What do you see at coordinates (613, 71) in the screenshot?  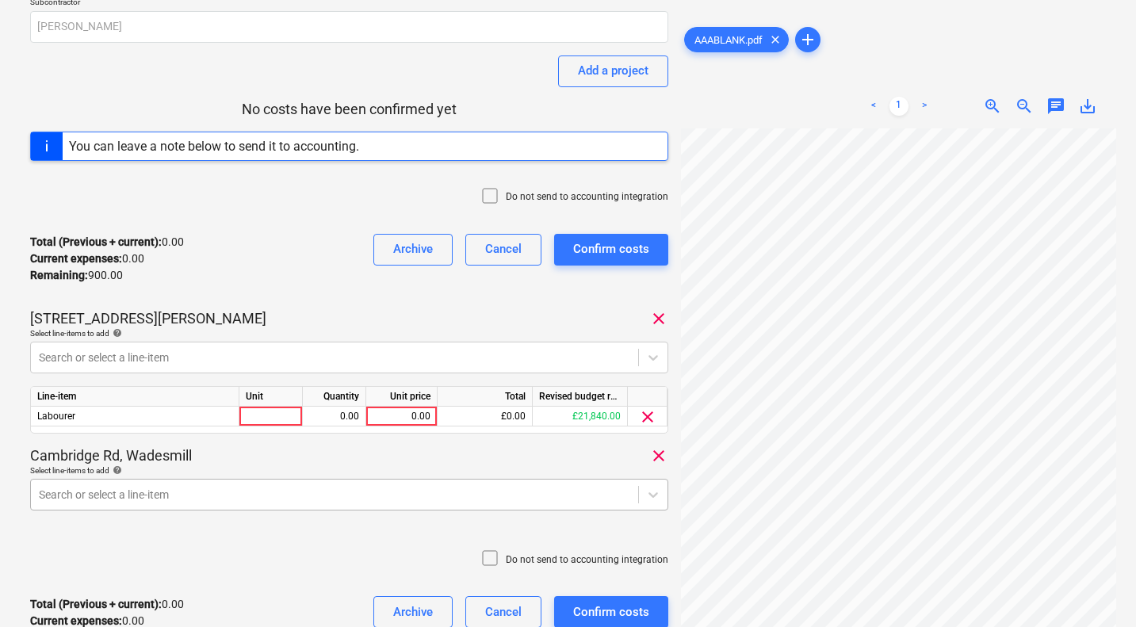 I see `div: Add a project` at bounding box center [613, 71].